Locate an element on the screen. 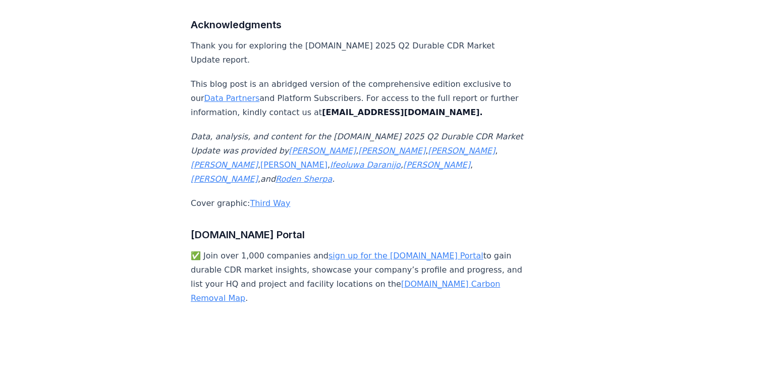  a: Ifeoluwa Daranijo is located at coordinates (365, 164).